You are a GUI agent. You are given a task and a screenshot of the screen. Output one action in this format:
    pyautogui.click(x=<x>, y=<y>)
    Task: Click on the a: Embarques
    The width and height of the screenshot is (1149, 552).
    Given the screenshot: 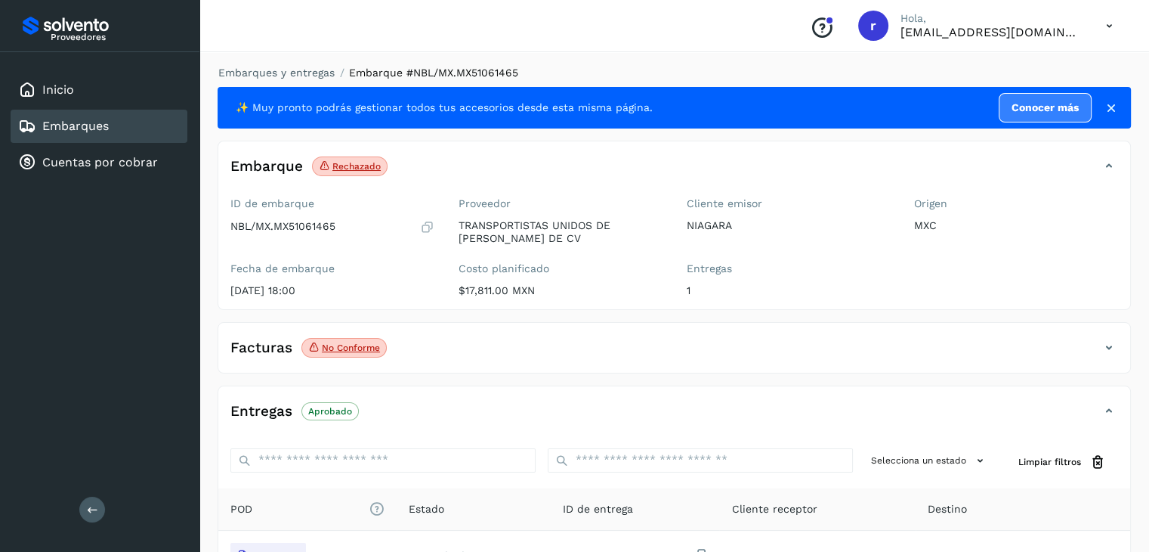 What is the action you would take?
    pyautogui.click(x=76, y=125)
    